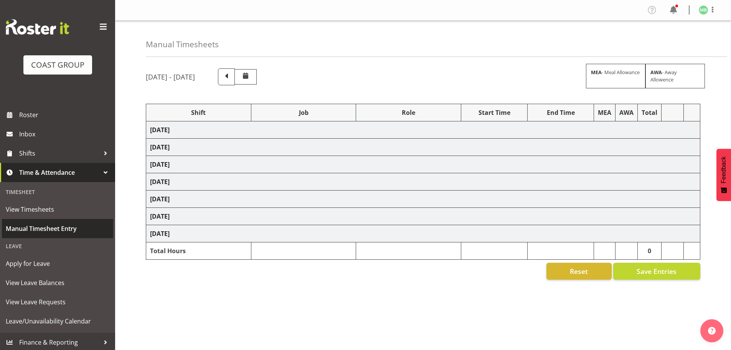 This screenshot has width=731, height=350. I want to click on a: View Timesheets, so click(58, 209).